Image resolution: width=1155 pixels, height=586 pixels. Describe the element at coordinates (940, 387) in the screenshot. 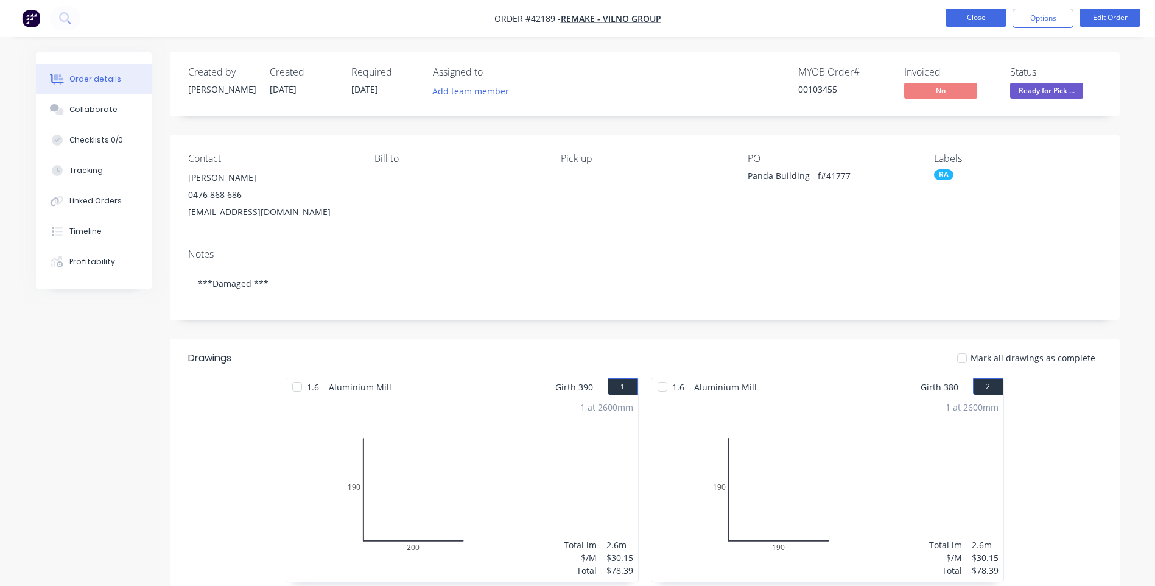

I see `span: Girth 380` at that location.